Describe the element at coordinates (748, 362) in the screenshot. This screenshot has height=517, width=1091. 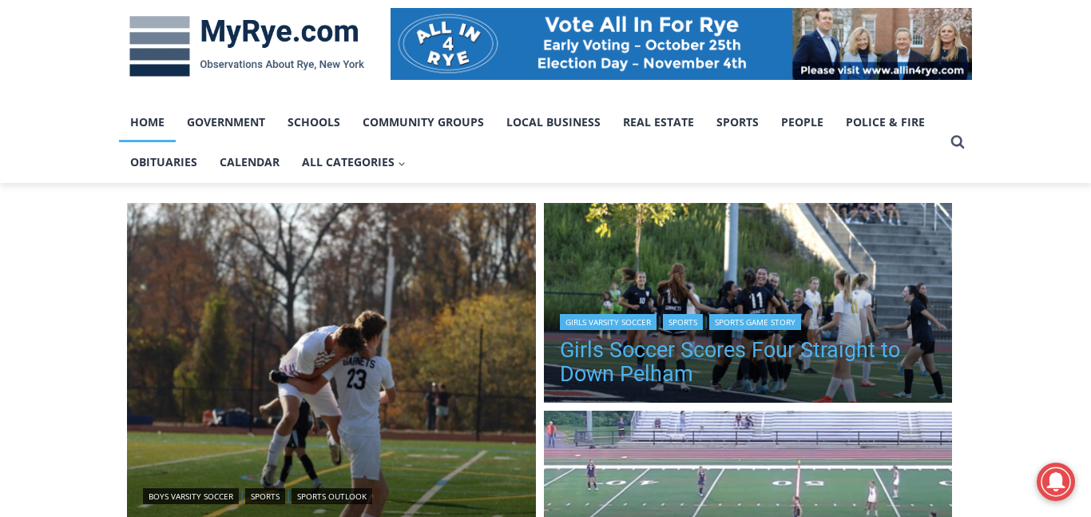
I see `a: Girls Soccer Scores Four Straight to Down Pelham` at that location.